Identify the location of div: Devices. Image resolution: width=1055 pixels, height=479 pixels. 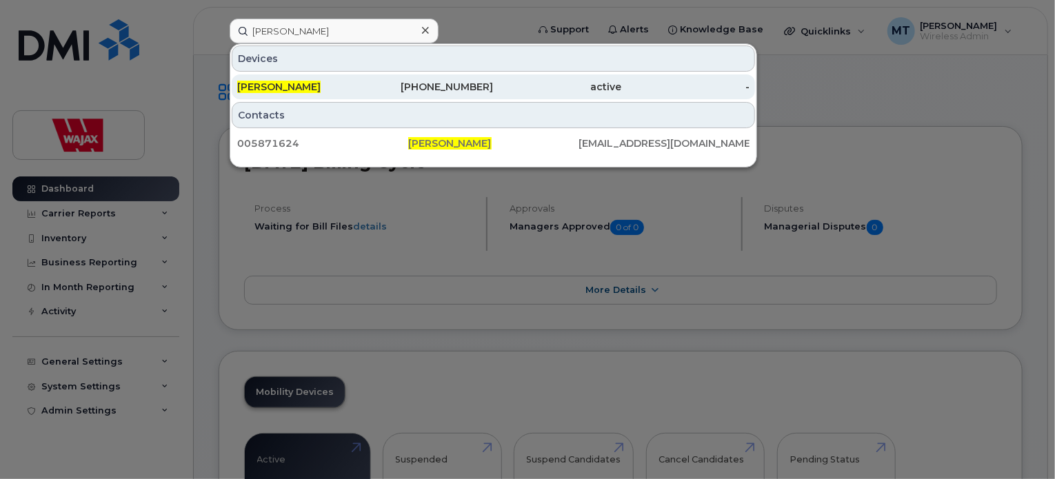
(493, 59).